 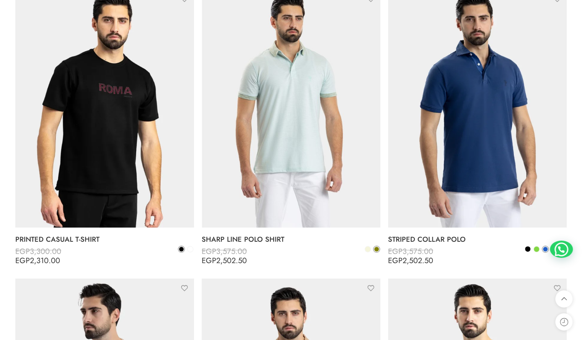 I want to click on bdi: 3,300.00, so click(x=38, y=251).